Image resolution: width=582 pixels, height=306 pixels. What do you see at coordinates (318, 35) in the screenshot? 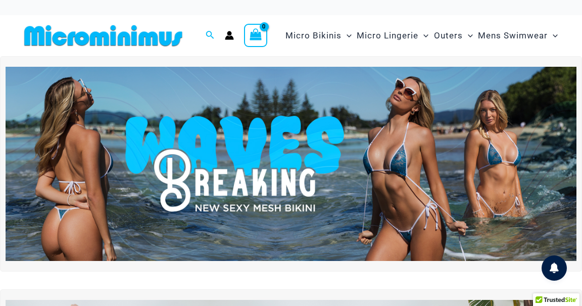
I see `a: Micro BikinisMenu ToggleMenu Toggle` at bounding box center [318, 35].